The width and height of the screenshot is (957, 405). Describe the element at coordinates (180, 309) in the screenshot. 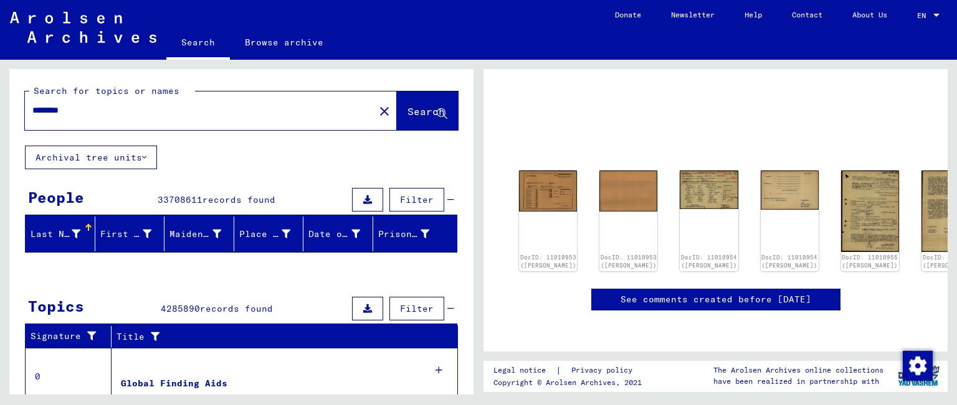

I see `span: 4285890` at that location.